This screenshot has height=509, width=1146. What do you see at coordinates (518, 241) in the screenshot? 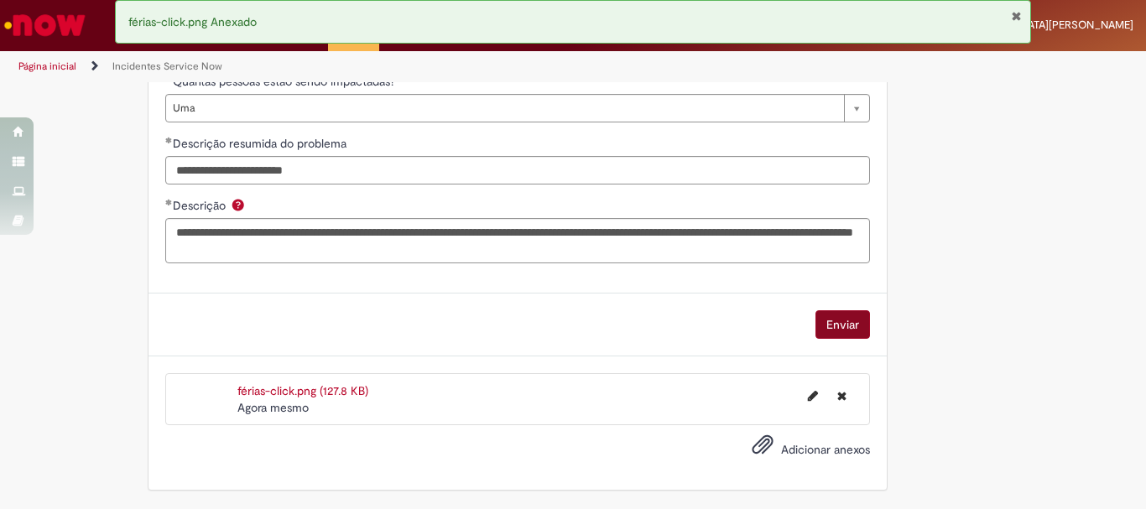
I see `textarea: Descrição` at bounding box center [518, 241].